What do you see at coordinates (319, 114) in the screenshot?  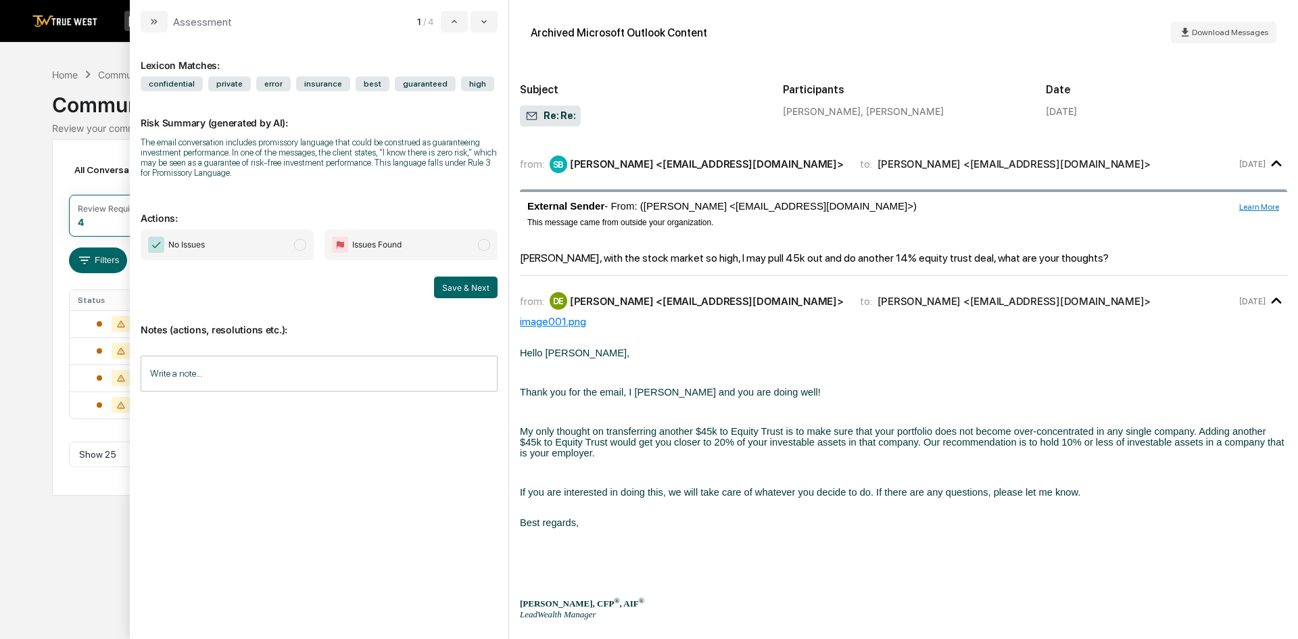 I see `p: Risk Summary (generated by AI):` at bounding box center [319, 114].